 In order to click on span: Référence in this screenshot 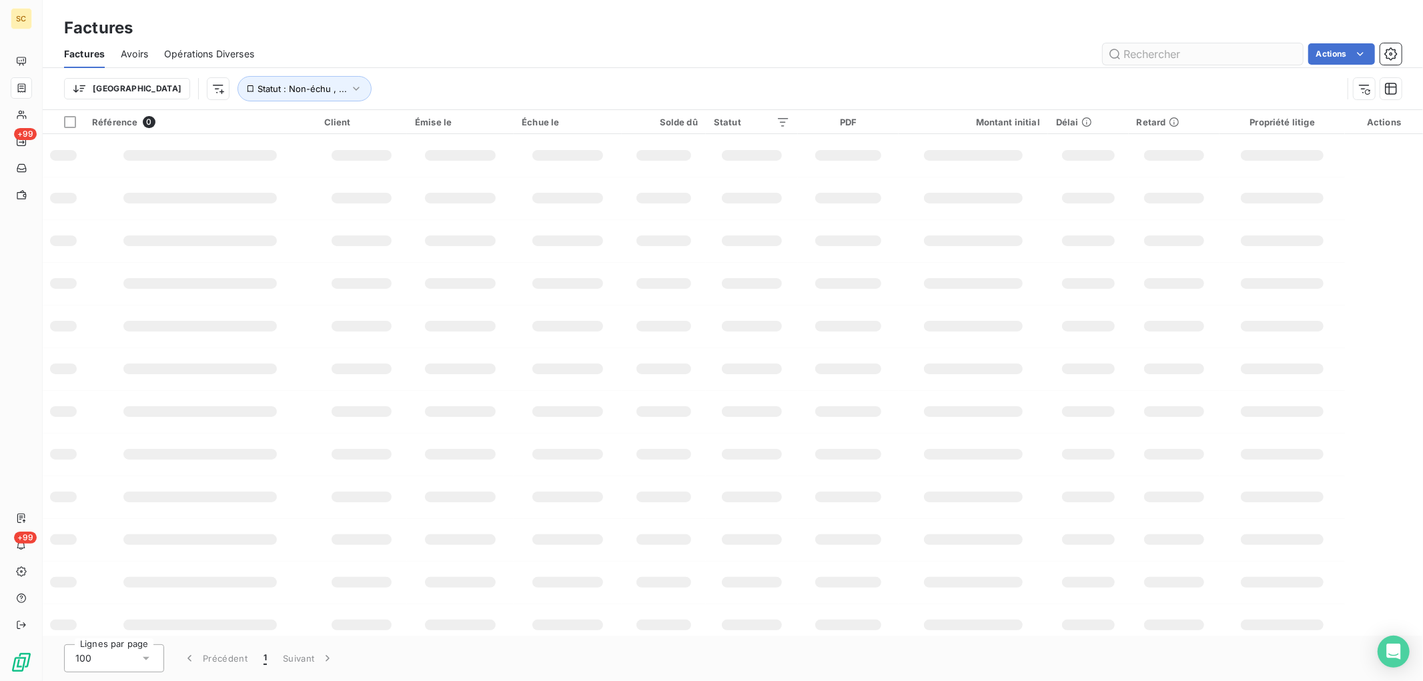, I will do `click(115, 122)`.